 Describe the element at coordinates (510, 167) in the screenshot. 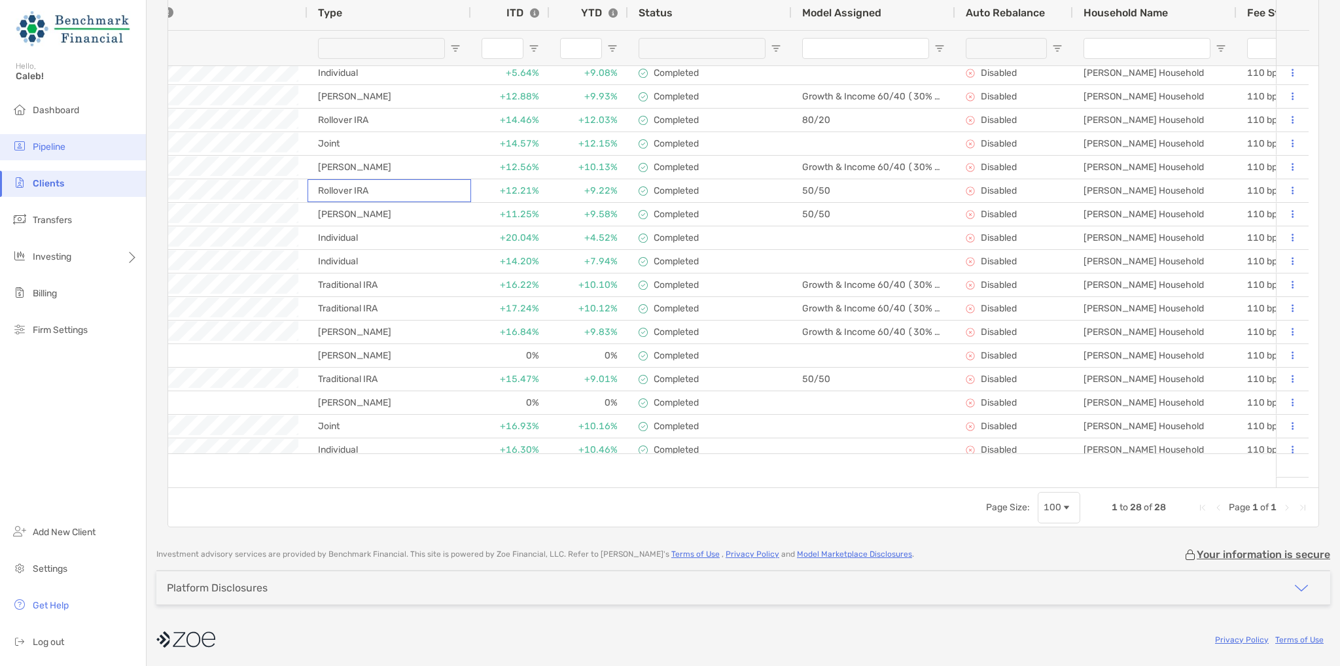

I see `div: +12.56%` at that location.